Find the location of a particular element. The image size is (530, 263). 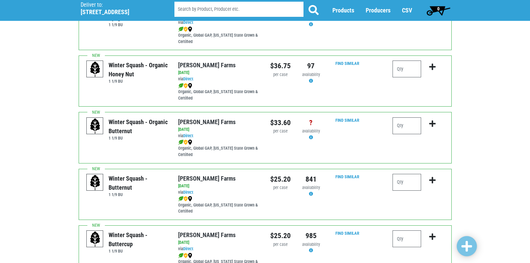

span: Products is located at coordinates (343, 10).